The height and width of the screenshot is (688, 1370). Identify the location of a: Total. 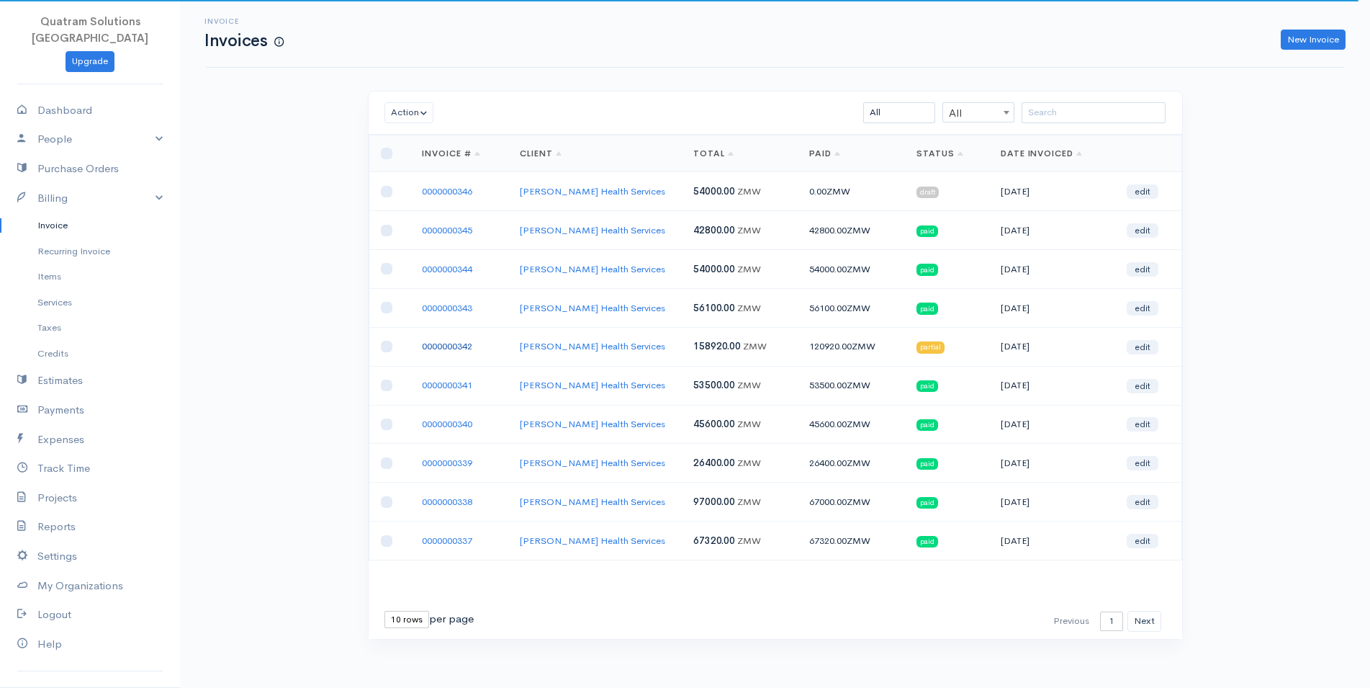
(713, 153).